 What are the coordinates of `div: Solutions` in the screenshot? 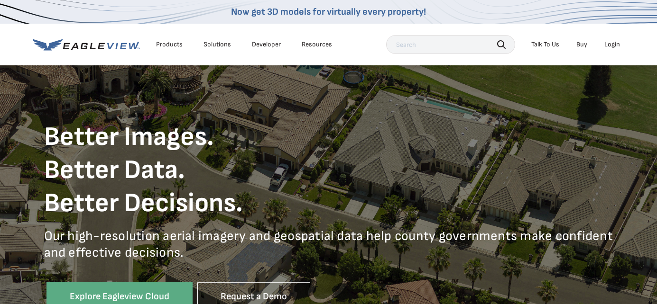 It's located at (217, 45).